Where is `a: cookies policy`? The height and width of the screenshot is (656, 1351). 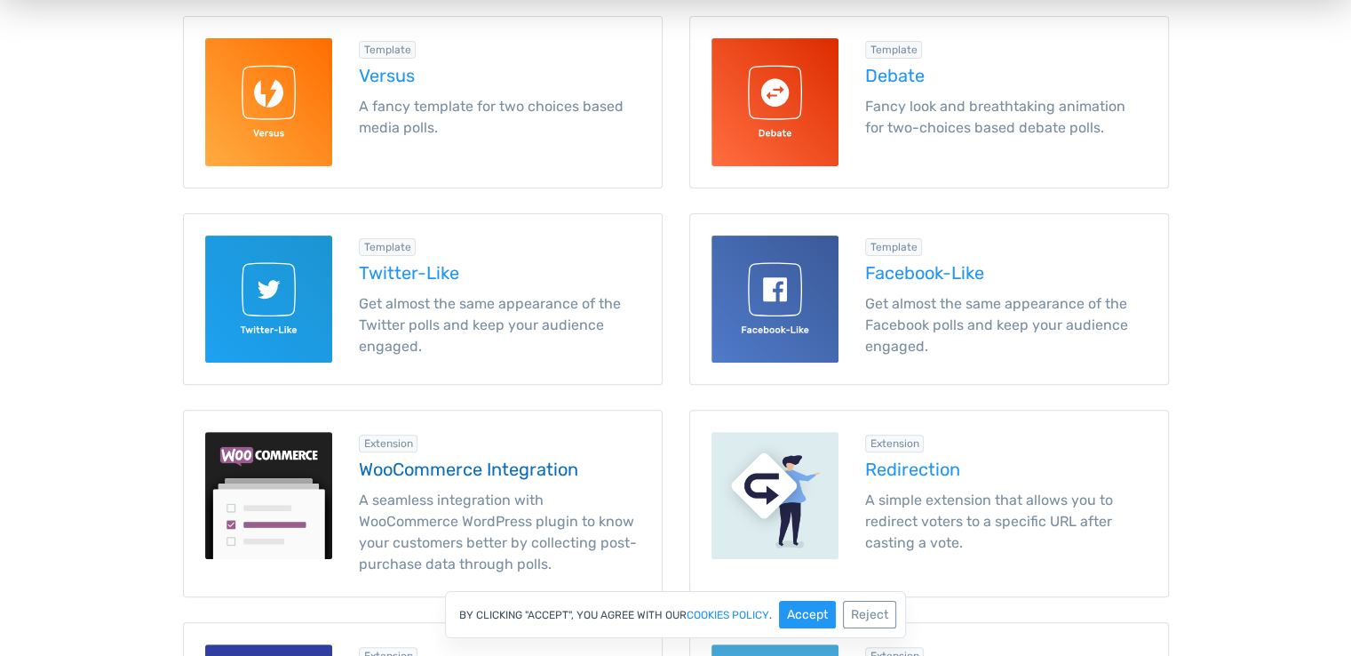 a: cookies policy is located at coordinates (728, 615).